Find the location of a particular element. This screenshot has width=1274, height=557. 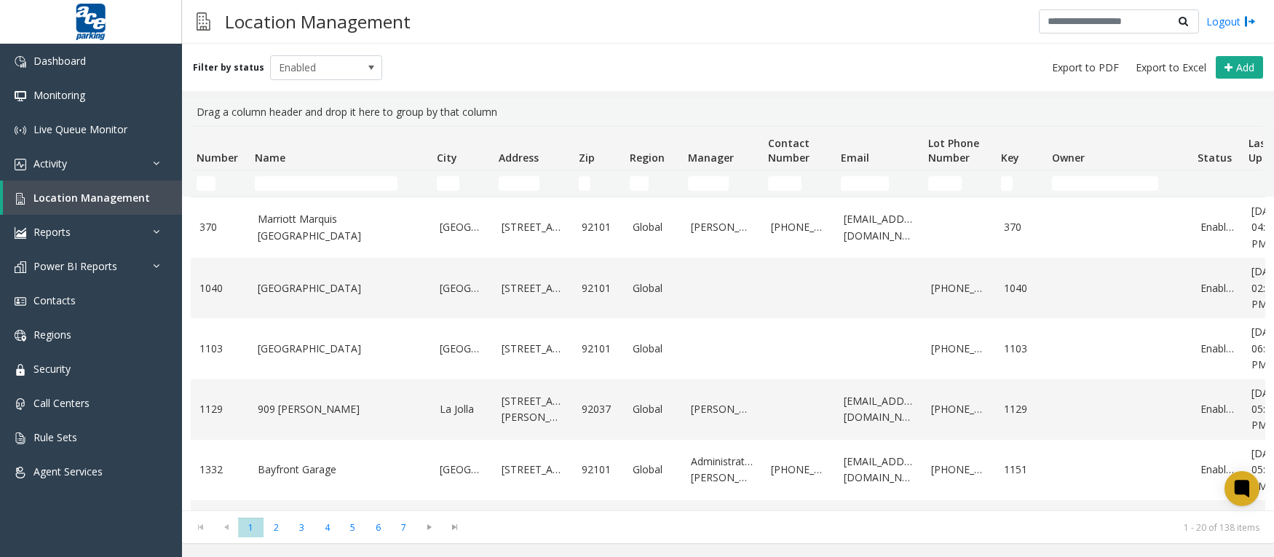

span: Page 1 is located at coordinates (251, 527).